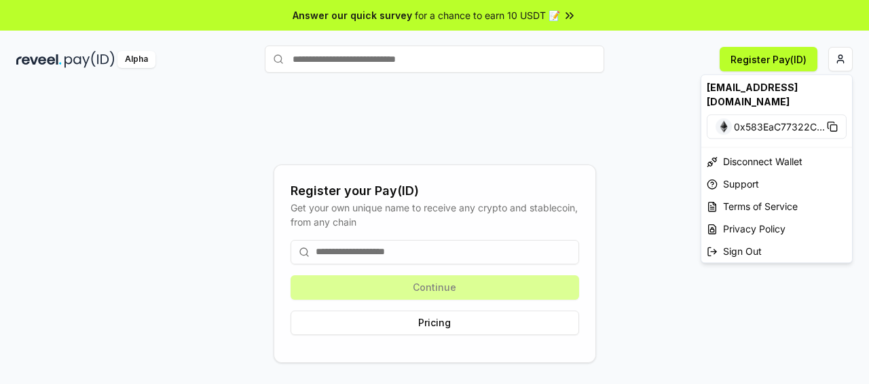 This screenshot has width=869, height=384. Describe the element at coordinates (777, 161) in the screenshot. I see `div: Disconnect Wallet` at that location.